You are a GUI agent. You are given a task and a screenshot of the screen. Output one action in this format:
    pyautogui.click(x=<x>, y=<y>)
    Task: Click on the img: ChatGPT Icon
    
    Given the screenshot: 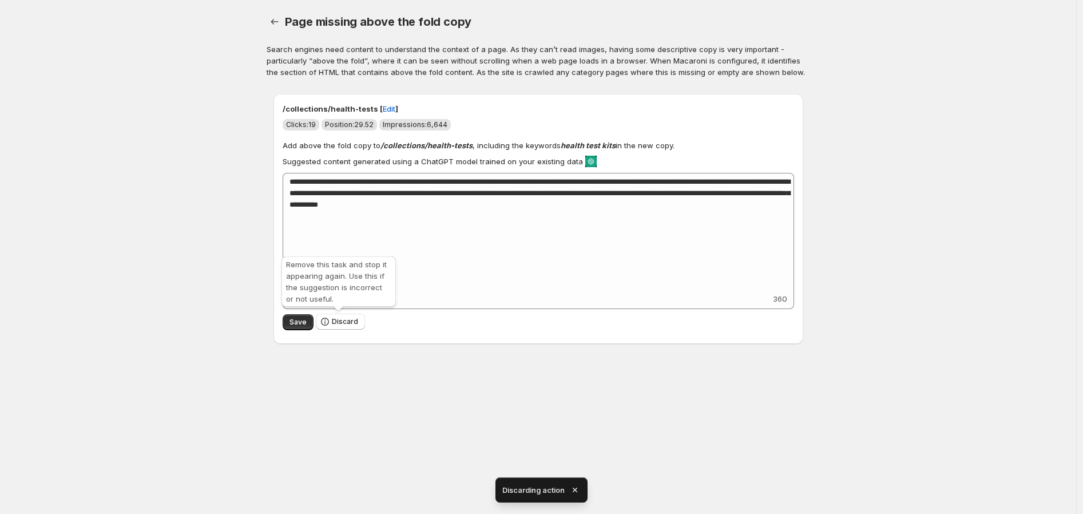 What is the action you would take?
    pyautogui.click(x=591, y=161)
    